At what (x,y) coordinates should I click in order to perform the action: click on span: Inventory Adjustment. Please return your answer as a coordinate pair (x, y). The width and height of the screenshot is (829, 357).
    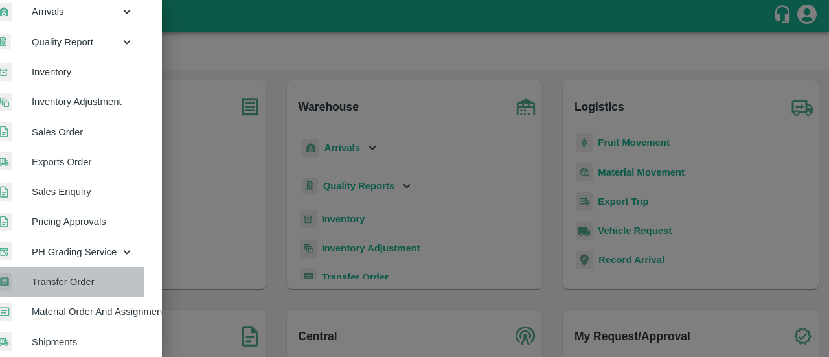
    Looking at the image, I should click on (83, 102).